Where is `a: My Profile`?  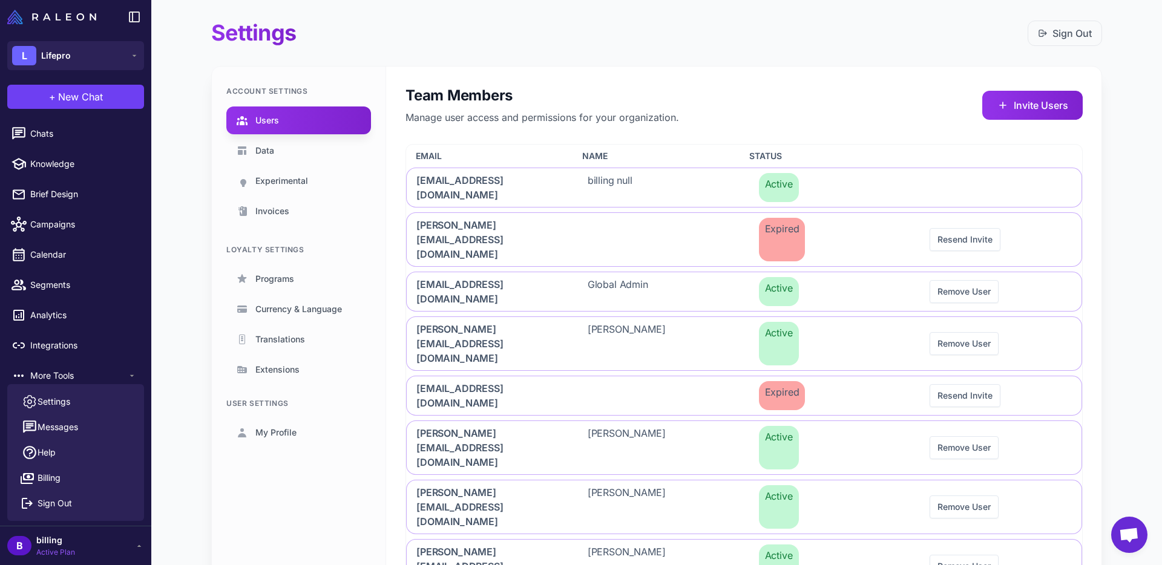
a: My Profile is located at coordinates (298, 433).